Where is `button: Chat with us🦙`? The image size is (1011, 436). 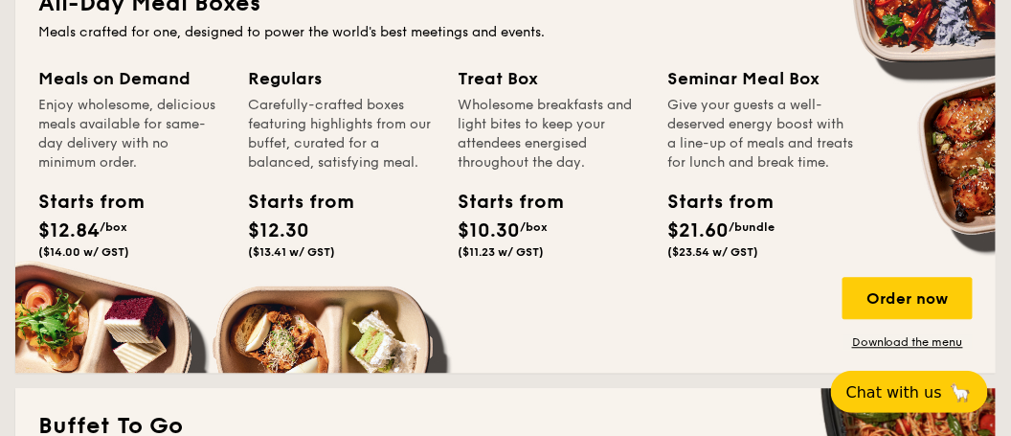
button: Chat with us🦙 is located at coordinates (909, 391).